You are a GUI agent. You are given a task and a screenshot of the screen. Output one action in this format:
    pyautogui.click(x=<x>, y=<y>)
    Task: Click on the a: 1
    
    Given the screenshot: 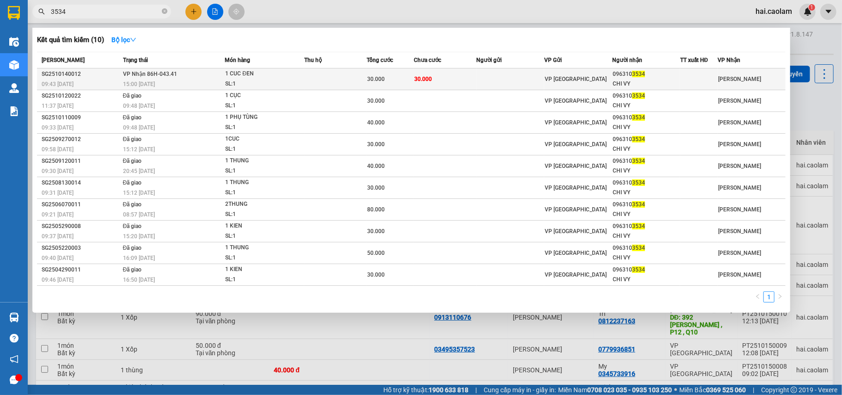 What is the action you would take?
    pyautogui.click(x=769, y=297)
    